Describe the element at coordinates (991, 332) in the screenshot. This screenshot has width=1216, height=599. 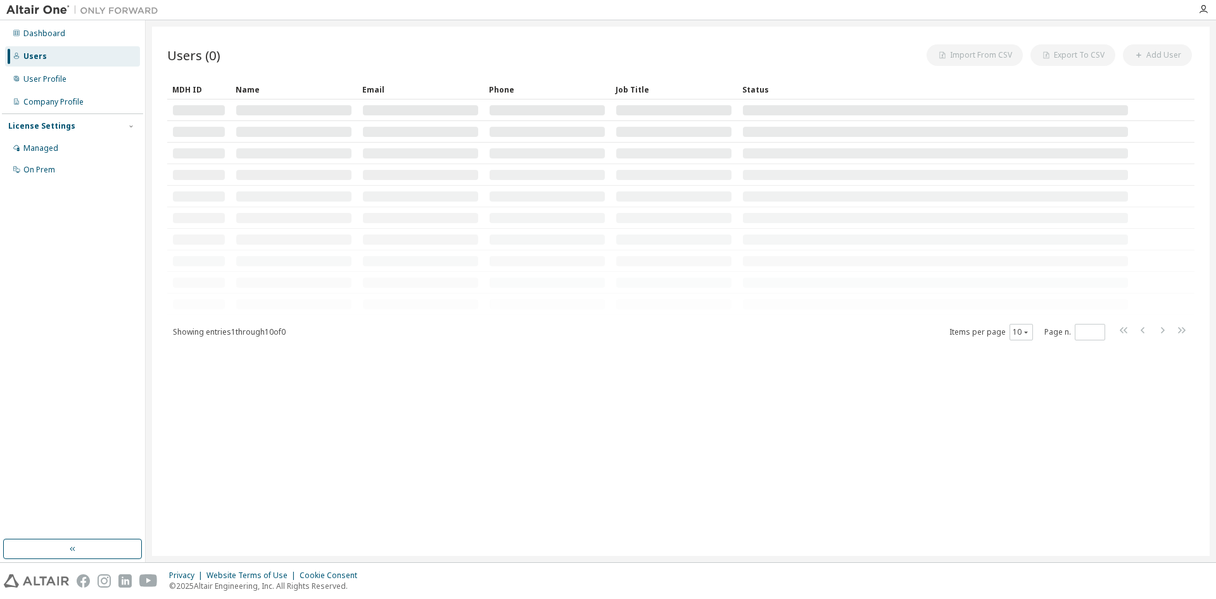
I see `span: Items per page` at that location.